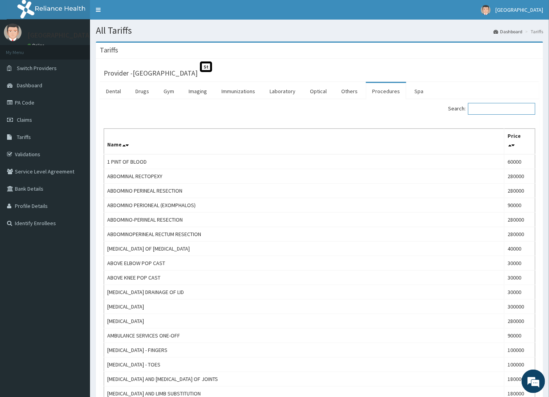 The height and width of the screenshot is (397, 549). I want to click on textarea: Type your message and hit 'Enter', so click(76, 227).